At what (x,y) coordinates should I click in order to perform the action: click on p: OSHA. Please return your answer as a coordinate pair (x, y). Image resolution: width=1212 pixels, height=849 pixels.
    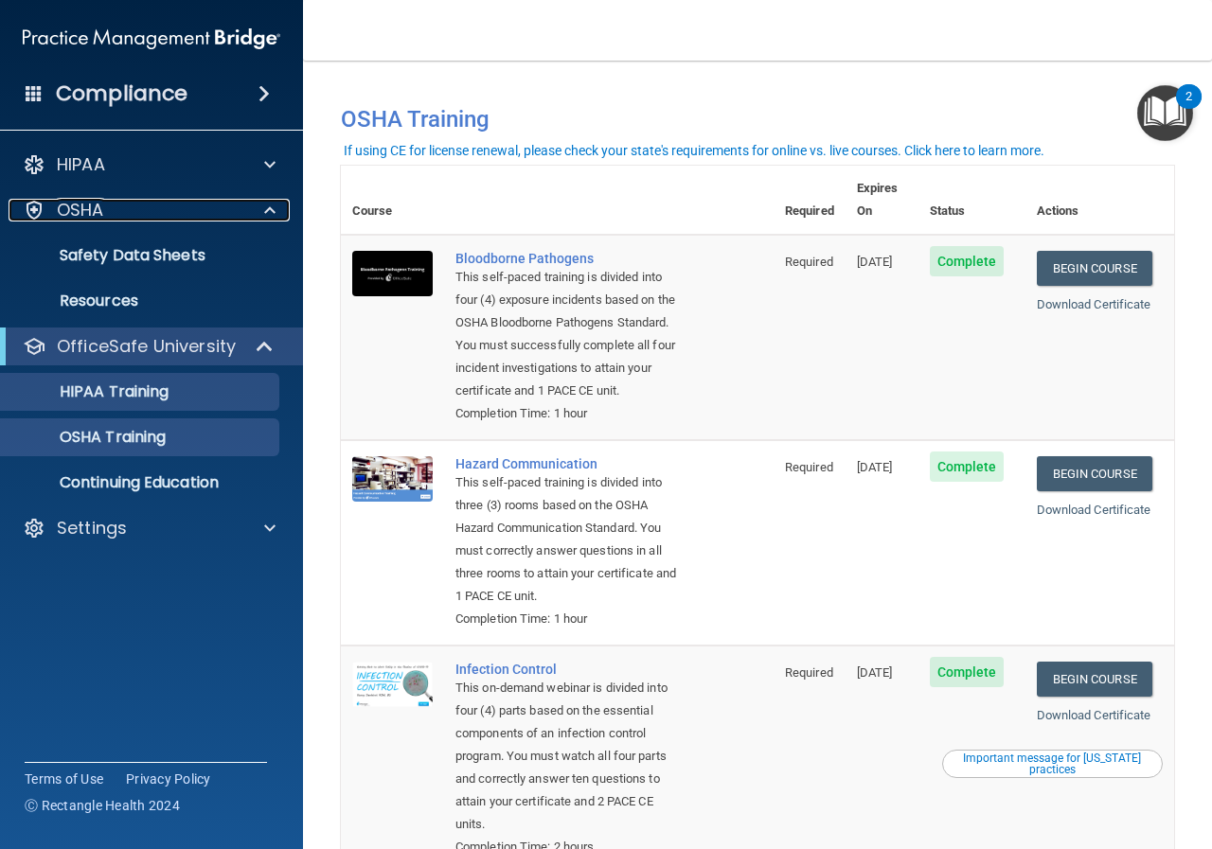
    Looking at the image, I should click on (80, 210).